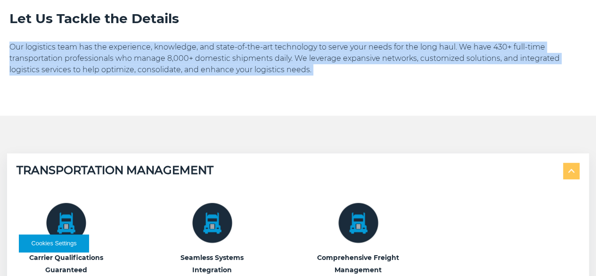 The height and width of the screenshot is (276, 596). Describe the element at coordinates (298, 58) in the screenshot. I see `p: Our logistics team has the experience, knowledge, and state-of-the-art technology to serve your n...` at that location.